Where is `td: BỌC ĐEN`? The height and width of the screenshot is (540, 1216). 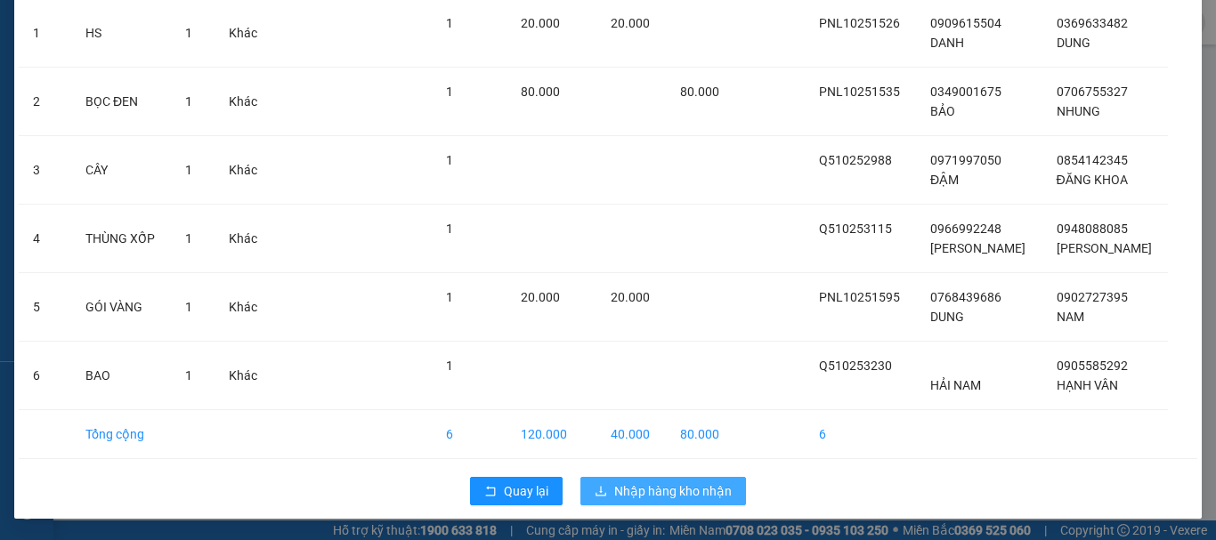
td: BỌC ĐEN is located at coordinates (121, 101).